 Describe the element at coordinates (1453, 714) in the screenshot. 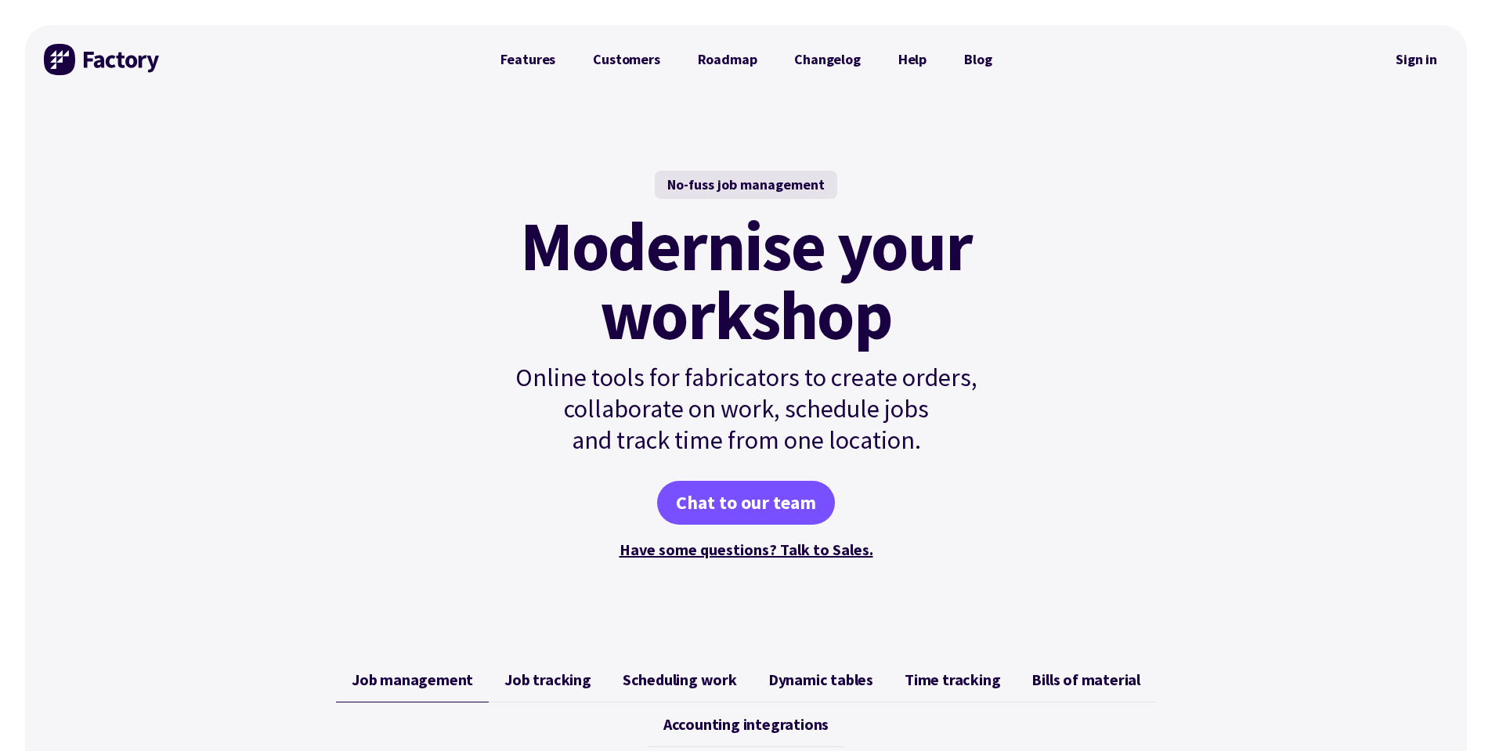

I see `div: Chat Widget` at that location.